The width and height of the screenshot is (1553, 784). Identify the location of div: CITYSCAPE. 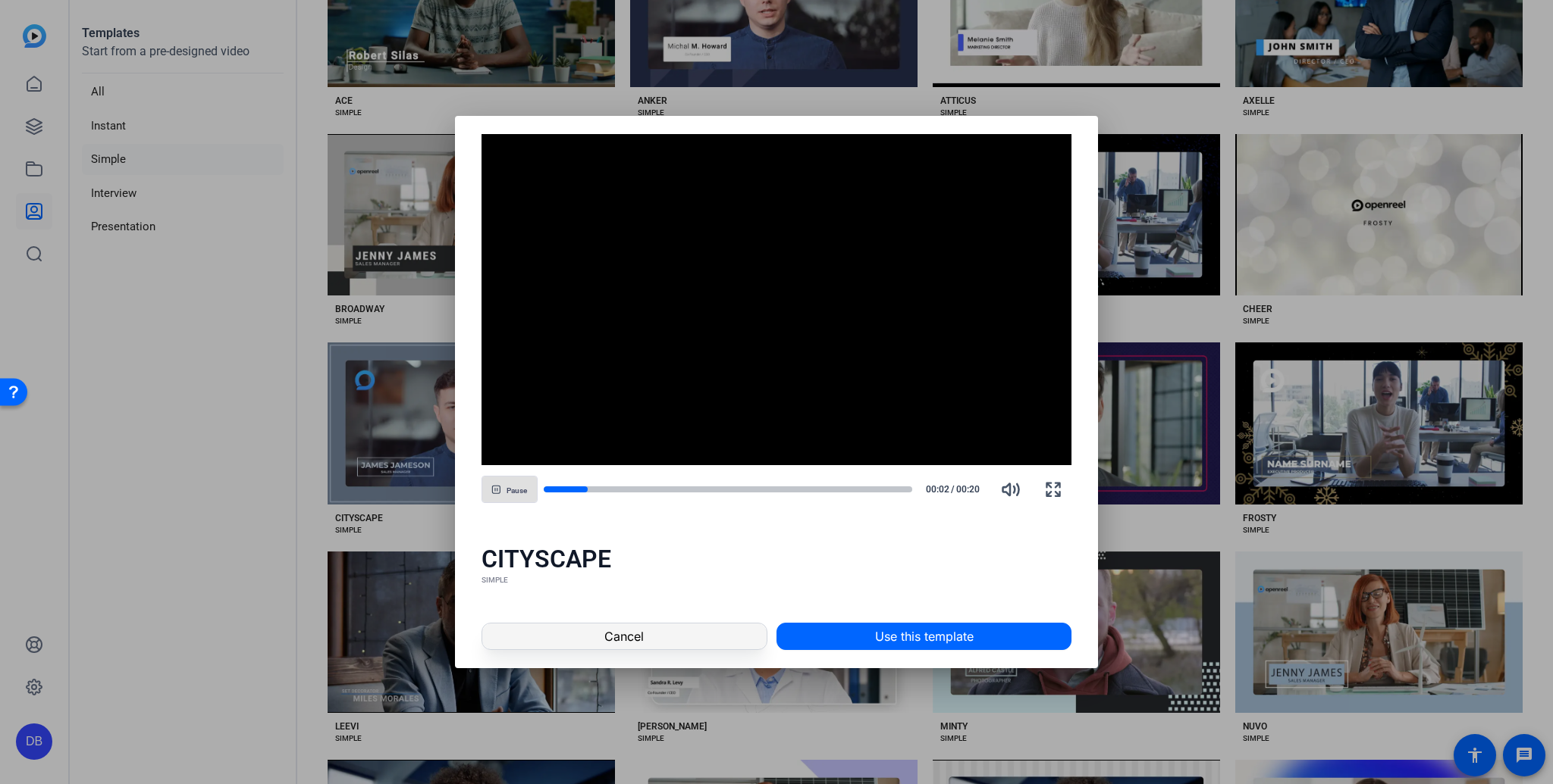
(776, 559).